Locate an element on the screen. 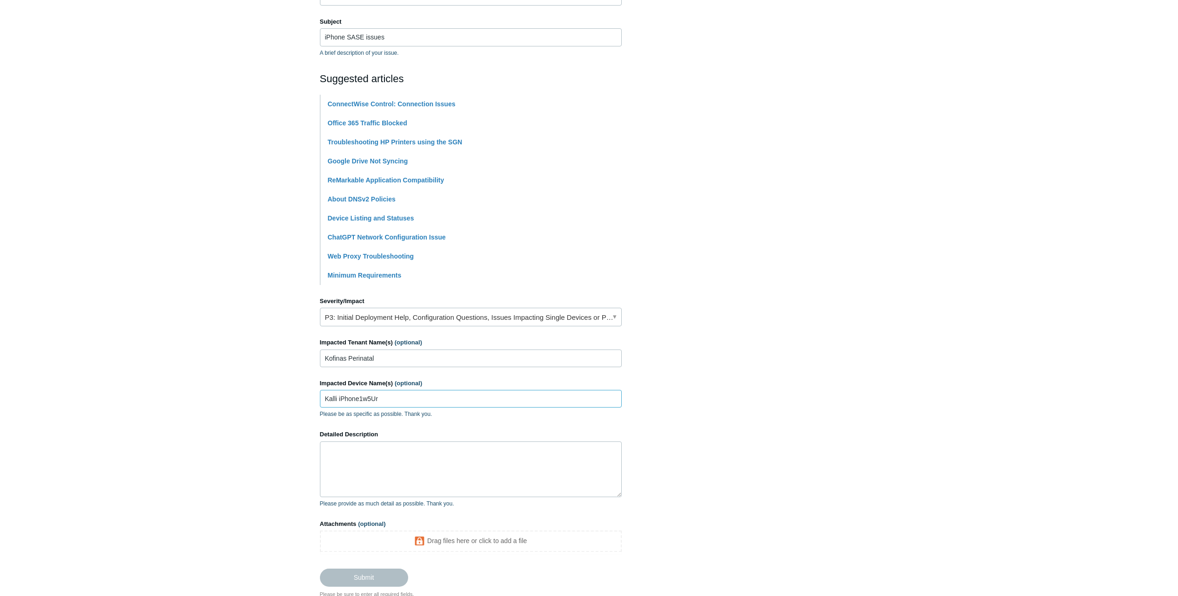 This screenshot has height=596, width=1178. label: Impacted Device Name(s) is located at coordinates (471, 384).